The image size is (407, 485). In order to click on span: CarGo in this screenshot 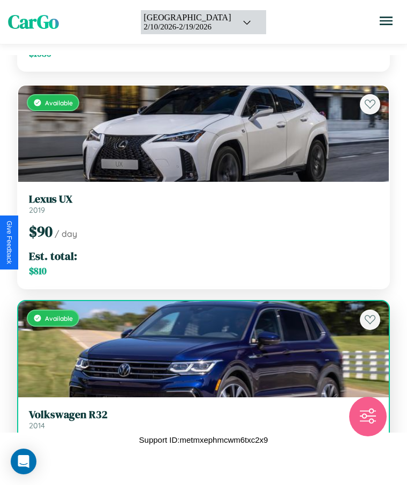, I will do `click(33, 22)`.